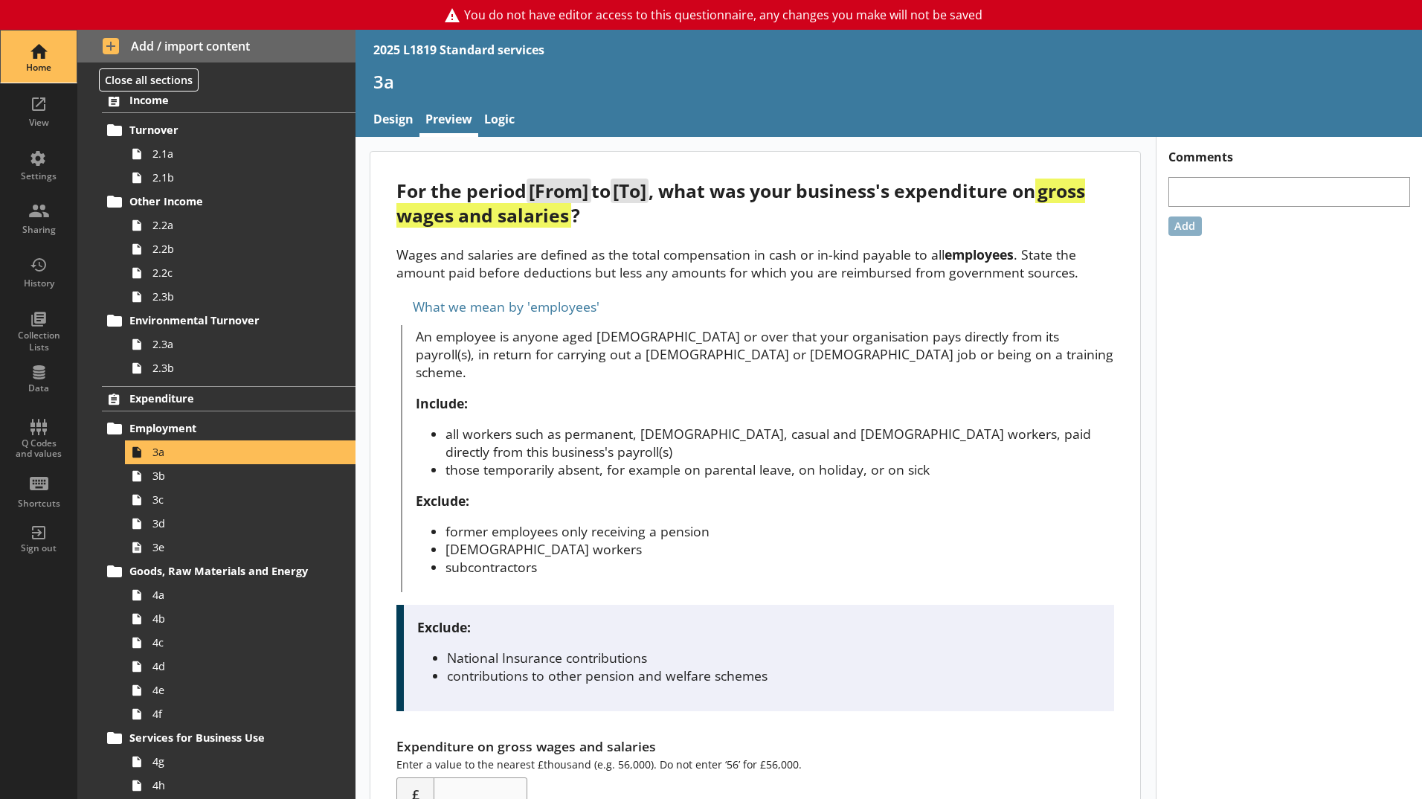 The image size is (1422, 799). I want to click on a: 4e, so click(240, 690).